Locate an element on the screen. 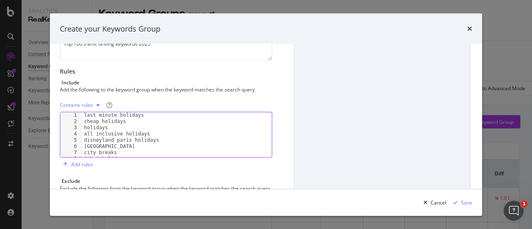  div: Cancel is located at coordinates (439, 202).